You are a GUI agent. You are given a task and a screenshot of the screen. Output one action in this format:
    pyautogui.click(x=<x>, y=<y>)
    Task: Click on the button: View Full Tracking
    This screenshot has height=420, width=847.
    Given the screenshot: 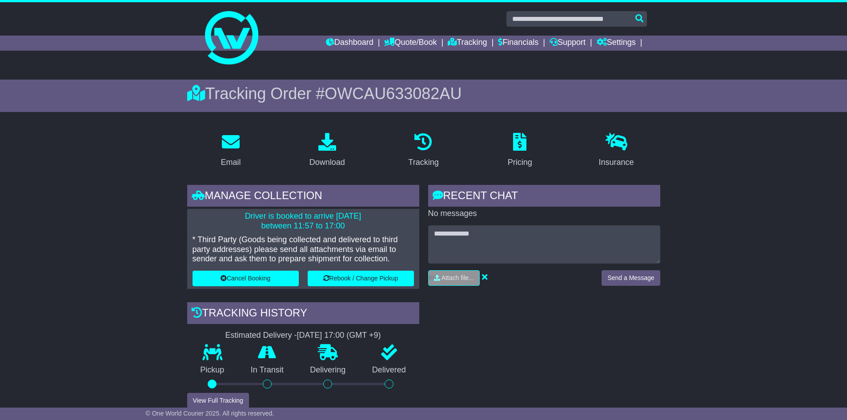 What is the action you would take?
    pyautogui.click(x=218, y=401)
    